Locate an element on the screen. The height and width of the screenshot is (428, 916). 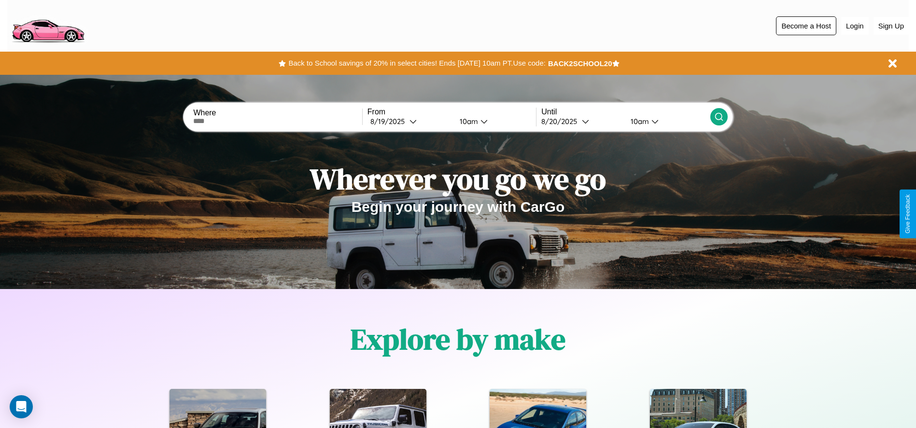
b: BACK2SCHOOL20 is located at coordinates (580, 63).